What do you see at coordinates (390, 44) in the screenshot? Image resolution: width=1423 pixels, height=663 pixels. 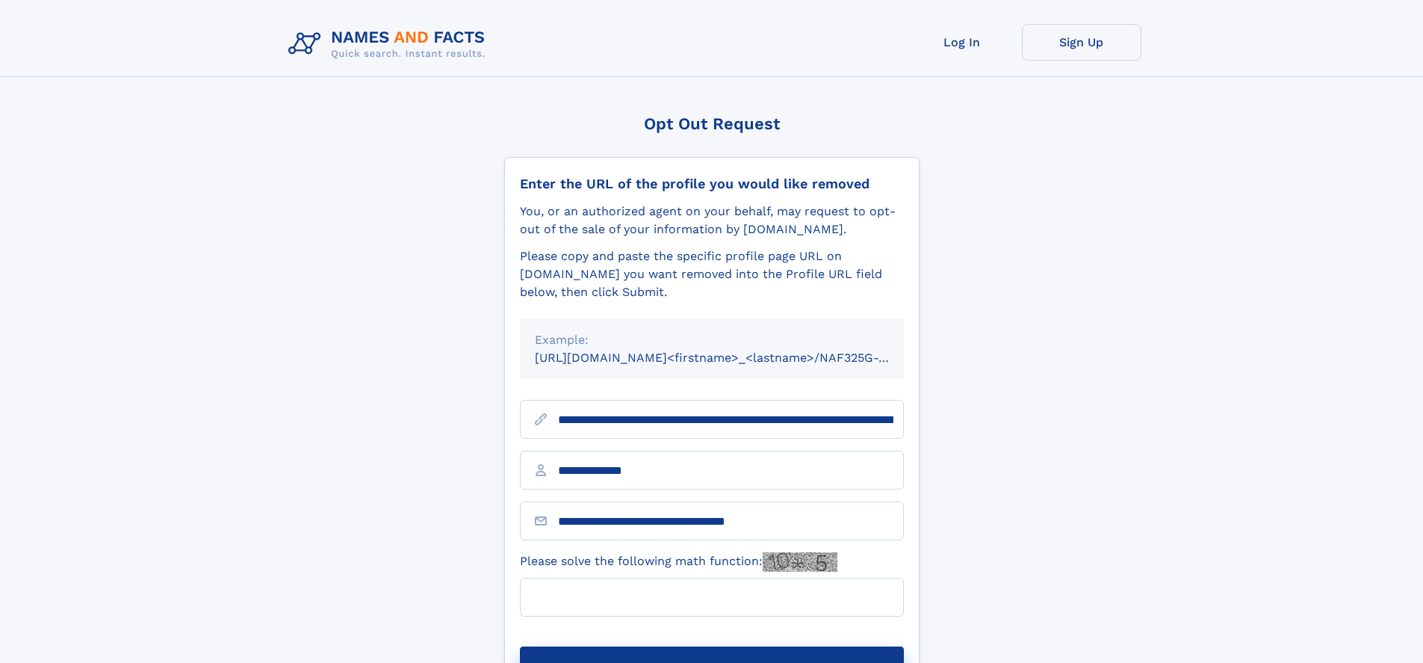 I see `img: Logo Names and Facts` at bounding box center [390, 44].